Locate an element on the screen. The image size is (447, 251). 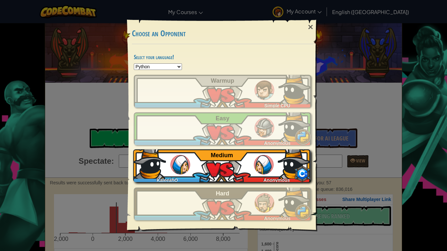
h4: Select your language! is located at coordinates (222, 57).